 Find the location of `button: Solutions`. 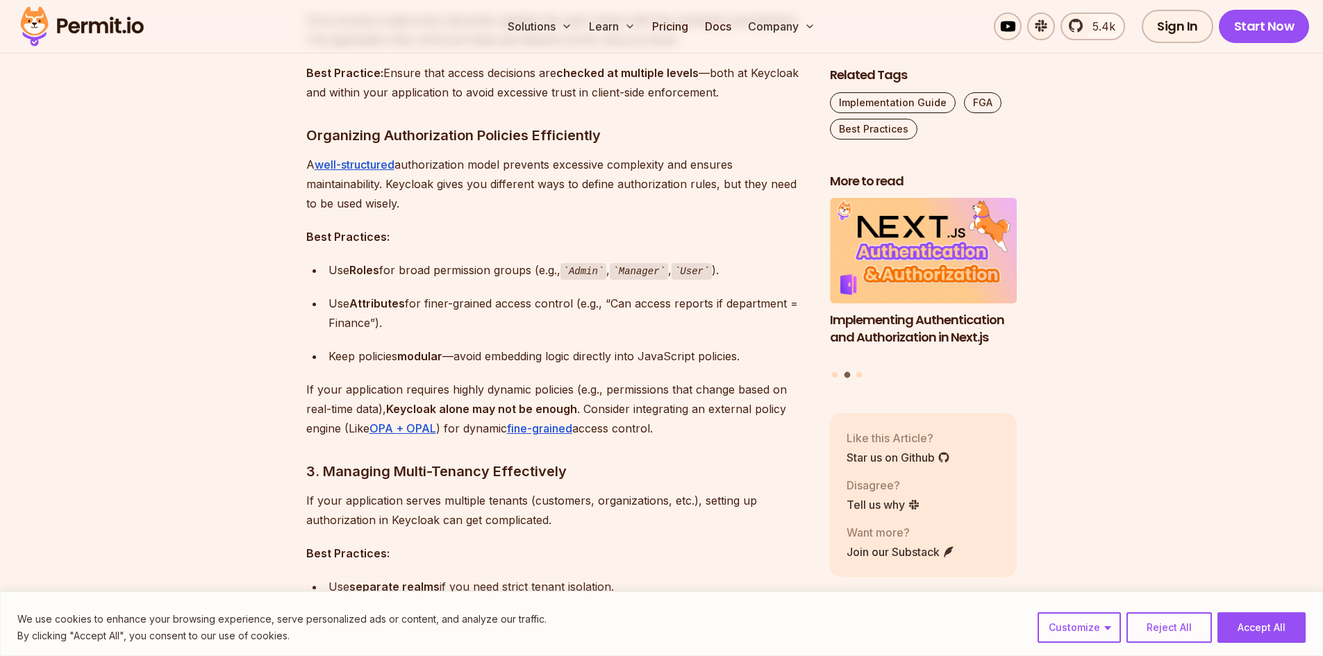

button: Solutions is located at coordinates (540, 26).